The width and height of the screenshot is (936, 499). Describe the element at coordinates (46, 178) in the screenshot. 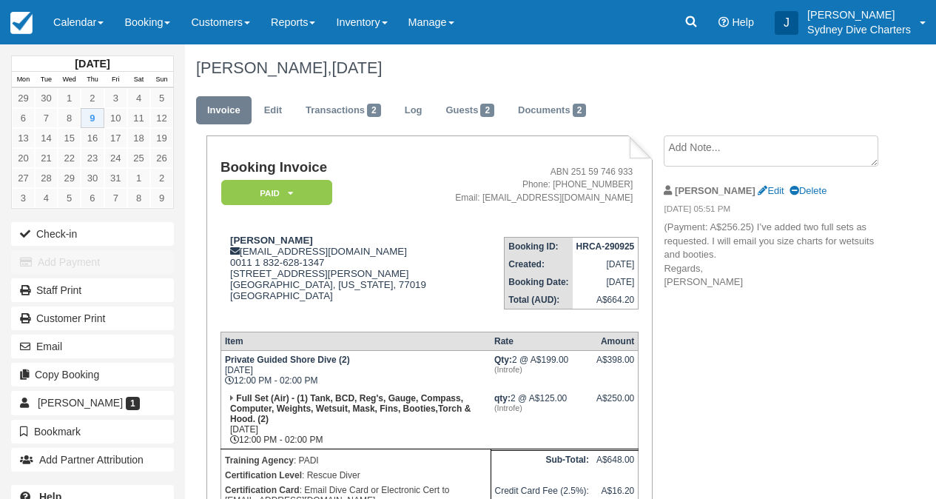

I see `a: 28` at that location.